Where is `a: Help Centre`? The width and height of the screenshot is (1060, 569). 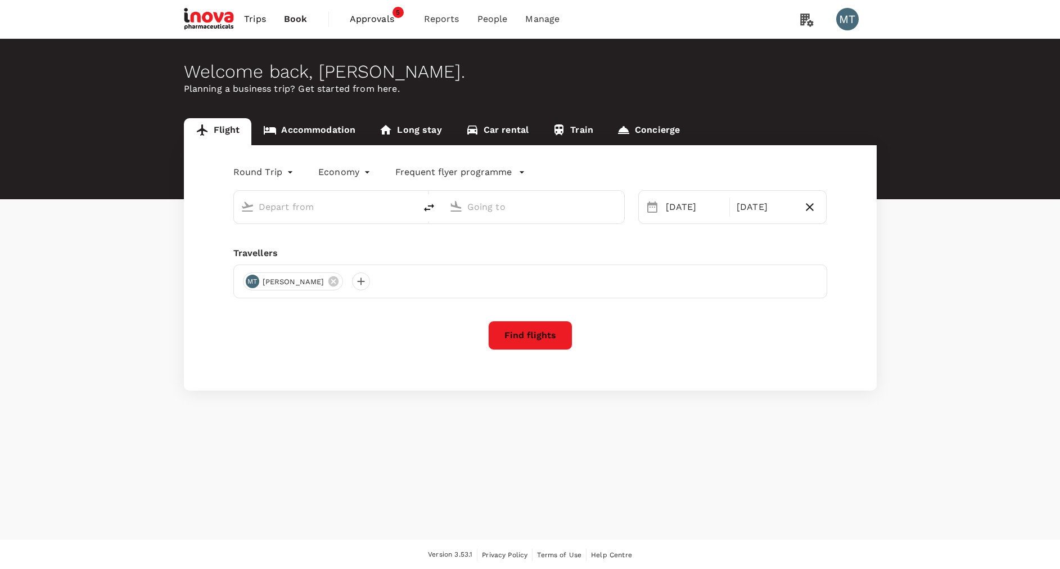 a: Help Centre is located at coordinates (611, 555).